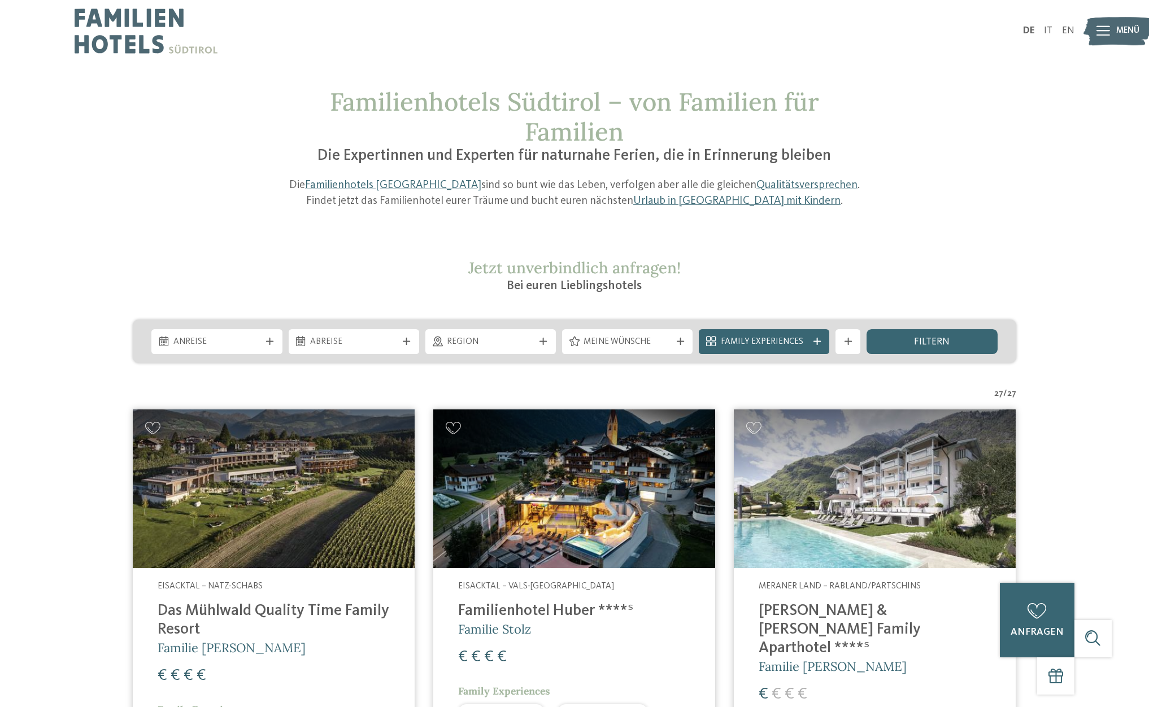 The image size is (1149, 707). What do you see at coordinates (1037, 620) in the screenshot?
I see `a: anfragen` at bounding box center [1037, 620].